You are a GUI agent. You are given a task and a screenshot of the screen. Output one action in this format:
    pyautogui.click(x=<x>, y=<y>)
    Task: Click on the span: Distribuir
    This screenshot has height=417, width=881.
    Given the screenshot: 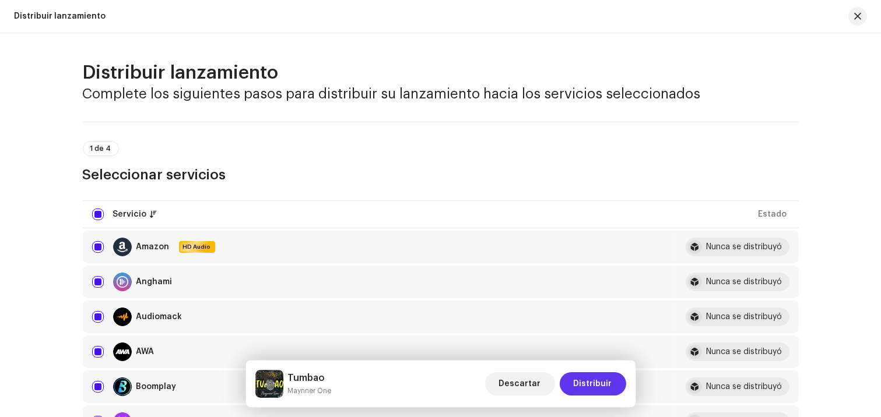 What is the action you would take?
    pyautogui.click(x=593, y=384)
    